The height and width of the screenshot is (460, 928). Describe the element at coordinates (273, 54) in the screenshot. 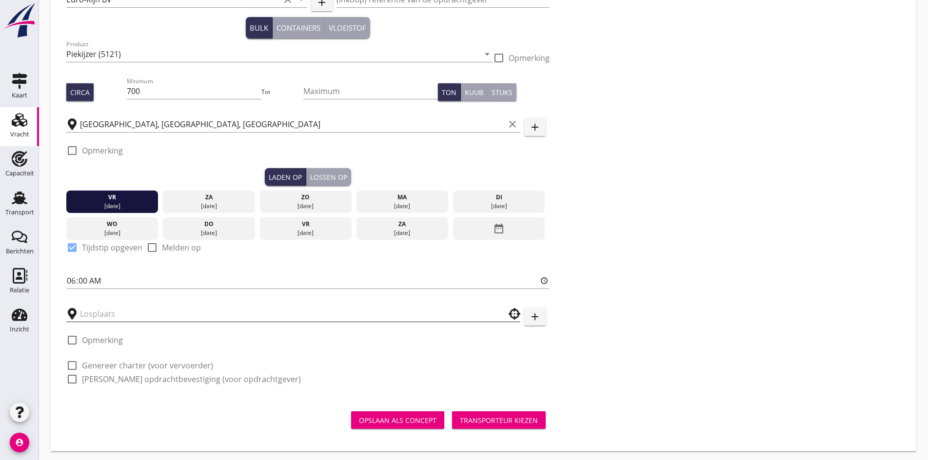

I see `input: Product` at that location.